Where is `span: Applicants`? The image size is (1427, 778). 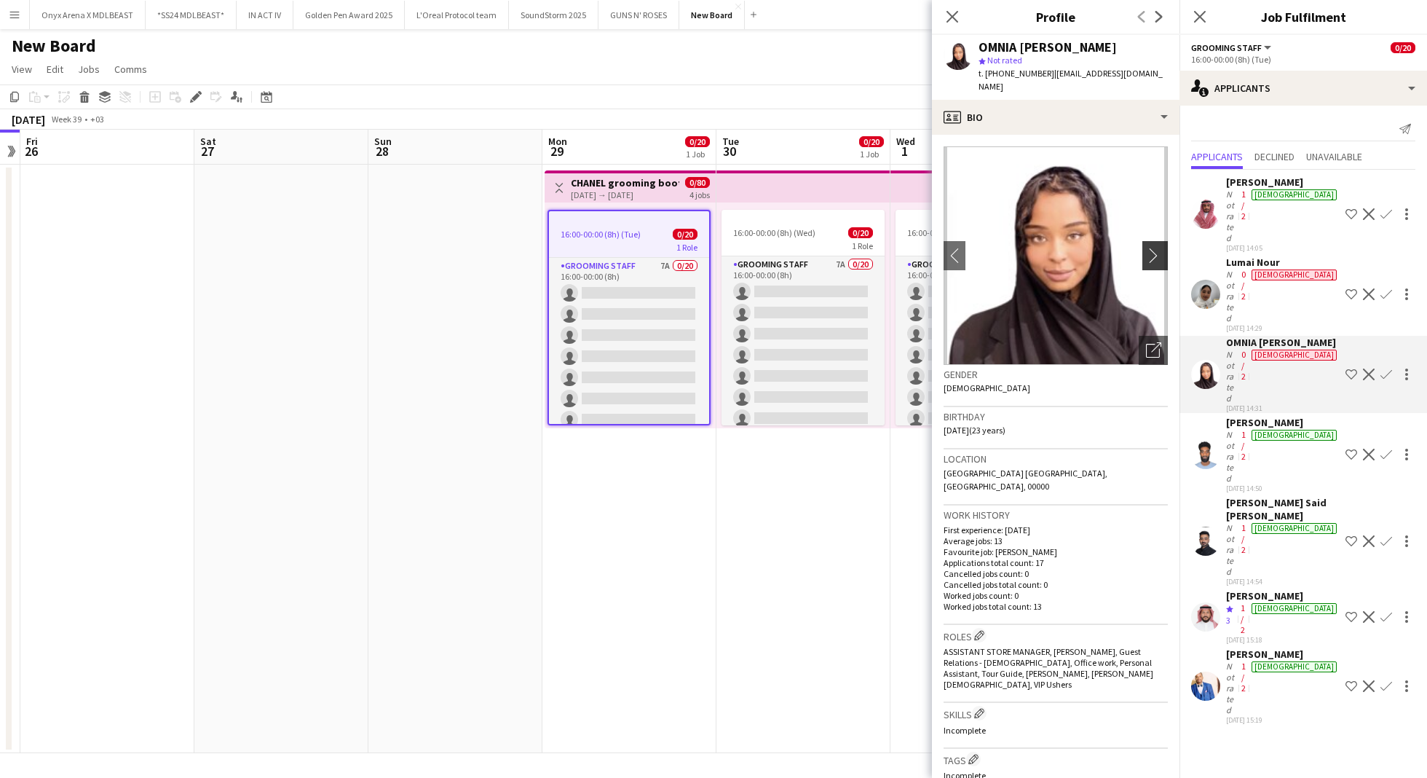 span: Applicants is located at coordinates (1217, 157).